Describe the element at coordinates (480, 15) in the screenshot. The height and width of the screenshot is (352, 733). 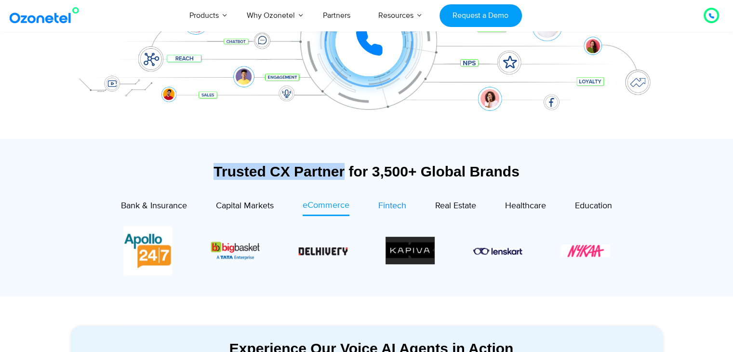
I see `a: Request a Demo` at that location.